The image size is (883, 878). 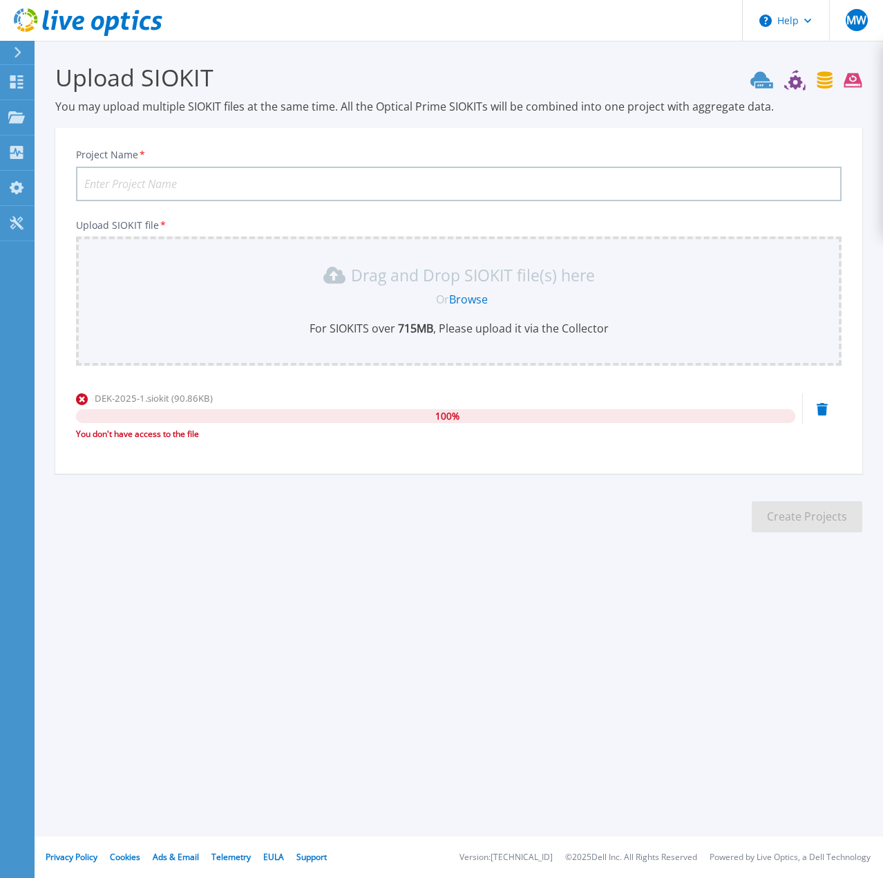 I want to click on a: EULA, so click(x=274, y=856).